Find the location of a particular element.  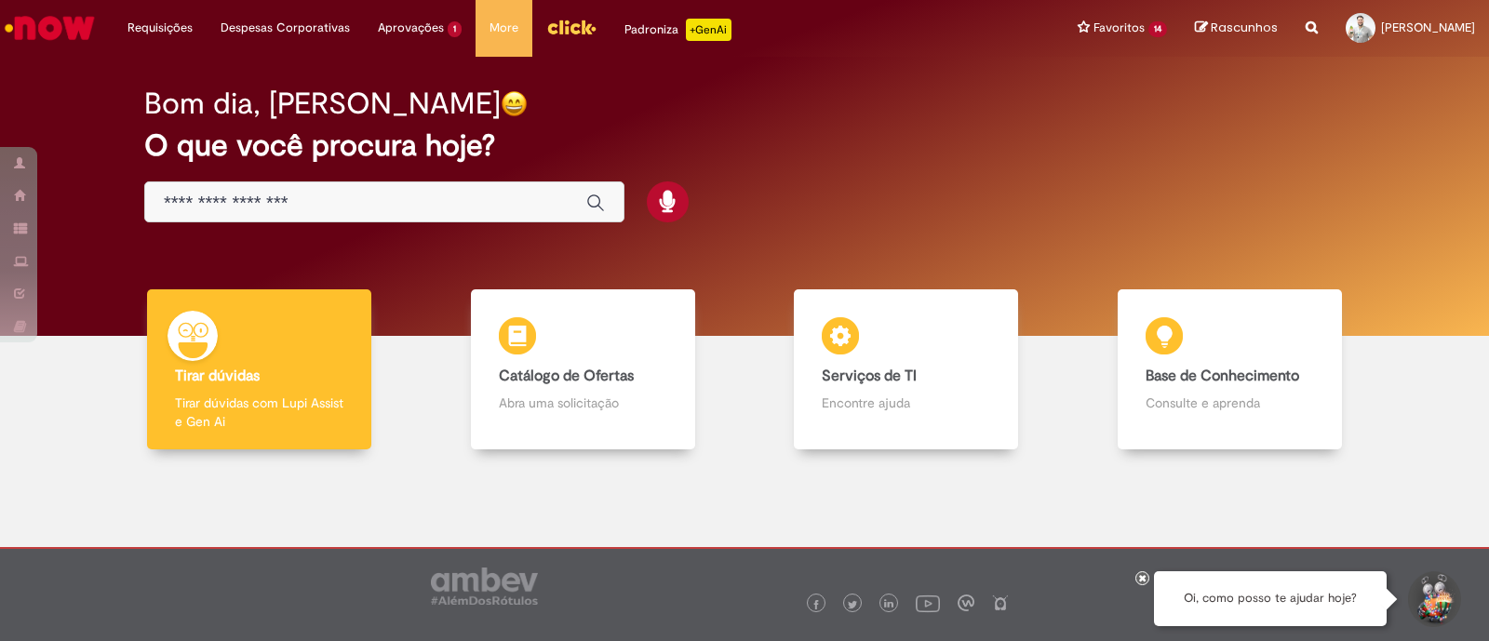

img: logo_footer_workplace.png is located at coordinates (966, 603).